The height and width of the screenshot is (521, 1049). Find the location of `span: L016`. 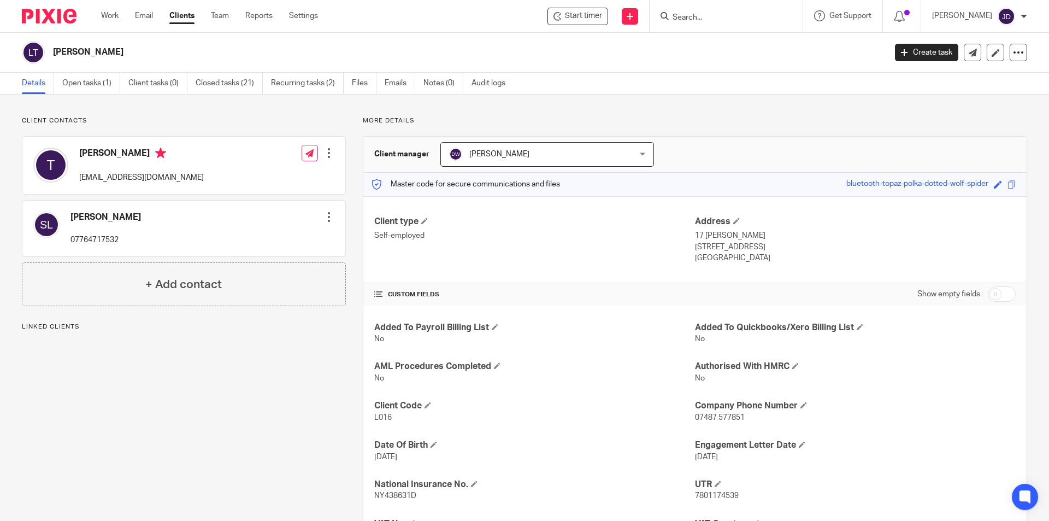

span: L016 is located at coordinates (383, 417).